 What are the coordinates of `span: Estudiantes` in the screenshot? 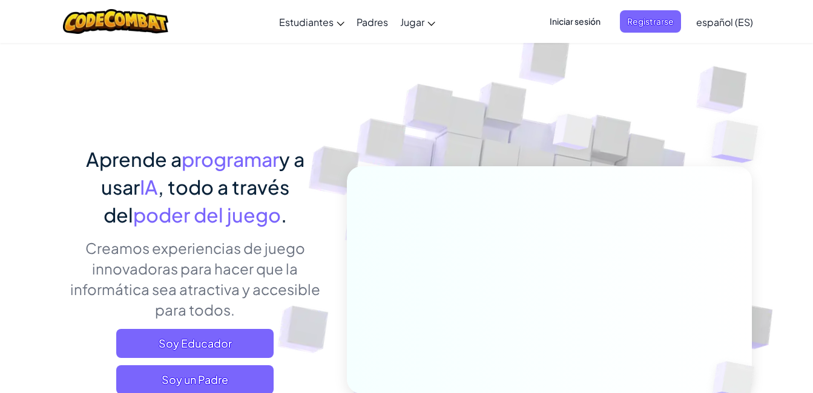 It's located at (306, 22).